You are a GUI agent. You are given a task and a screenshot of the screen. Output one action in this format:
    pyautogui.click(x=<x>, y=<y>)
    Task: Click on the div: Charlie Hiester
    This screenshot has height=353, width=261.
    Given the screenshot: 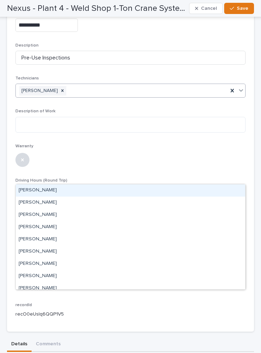 What is the action you would take?
    pyautogui.click(x=130, y=240)
    